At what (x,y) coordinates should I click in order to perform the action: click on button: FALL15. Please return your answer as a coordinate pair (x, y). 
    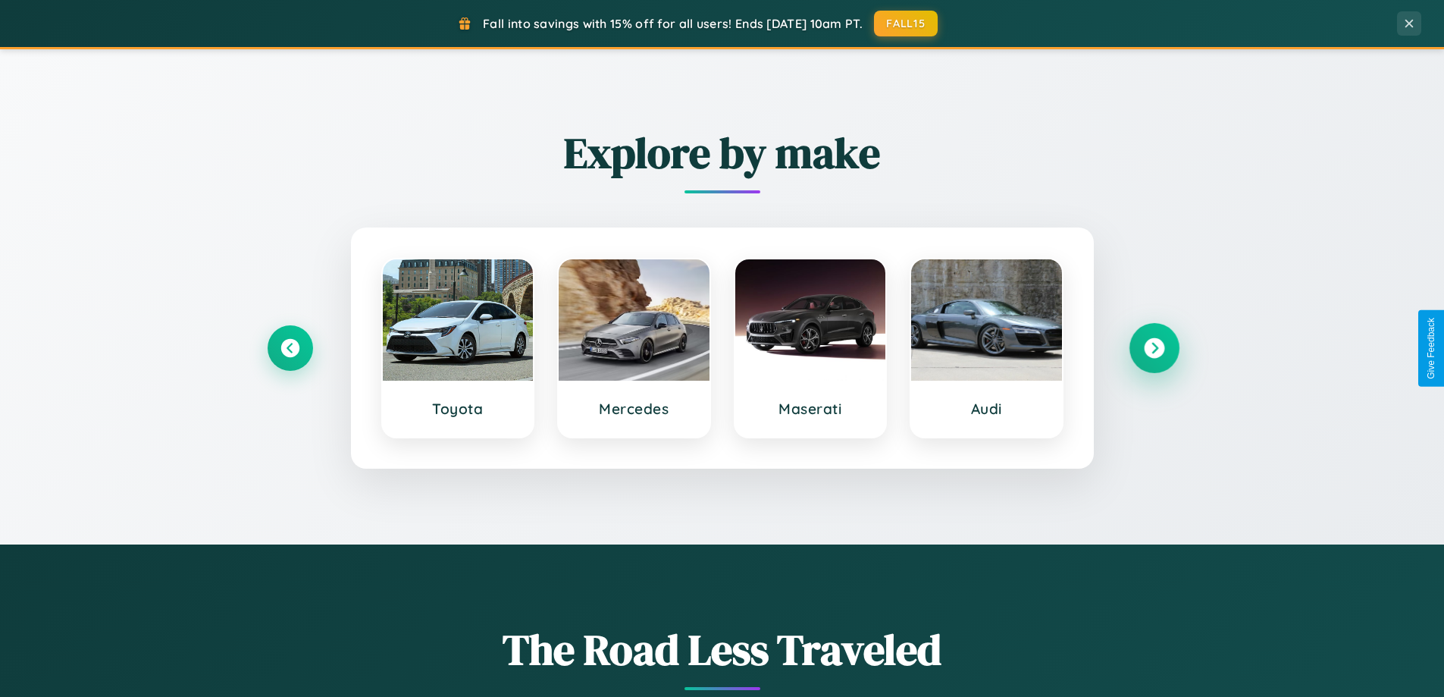
    Looking at the image, I should click on (906, 23).